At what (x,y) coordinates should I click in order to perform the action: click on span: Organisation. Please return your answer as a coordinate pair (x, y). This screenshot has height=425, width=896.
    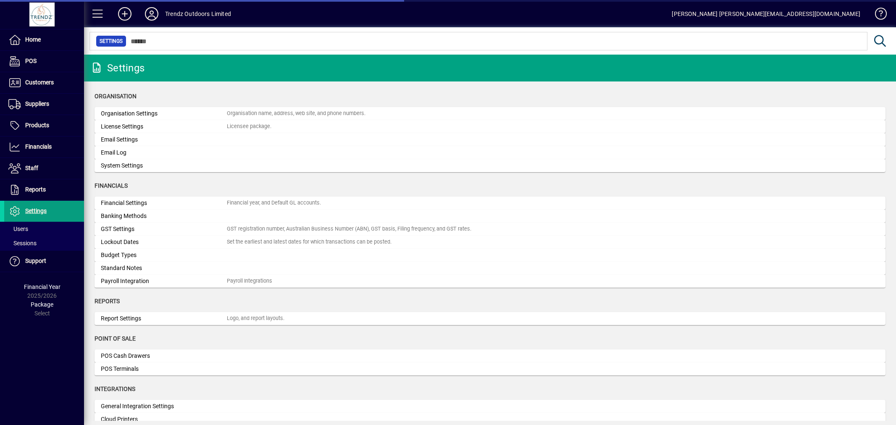
    Looking at the image, I should click on (115, 96).